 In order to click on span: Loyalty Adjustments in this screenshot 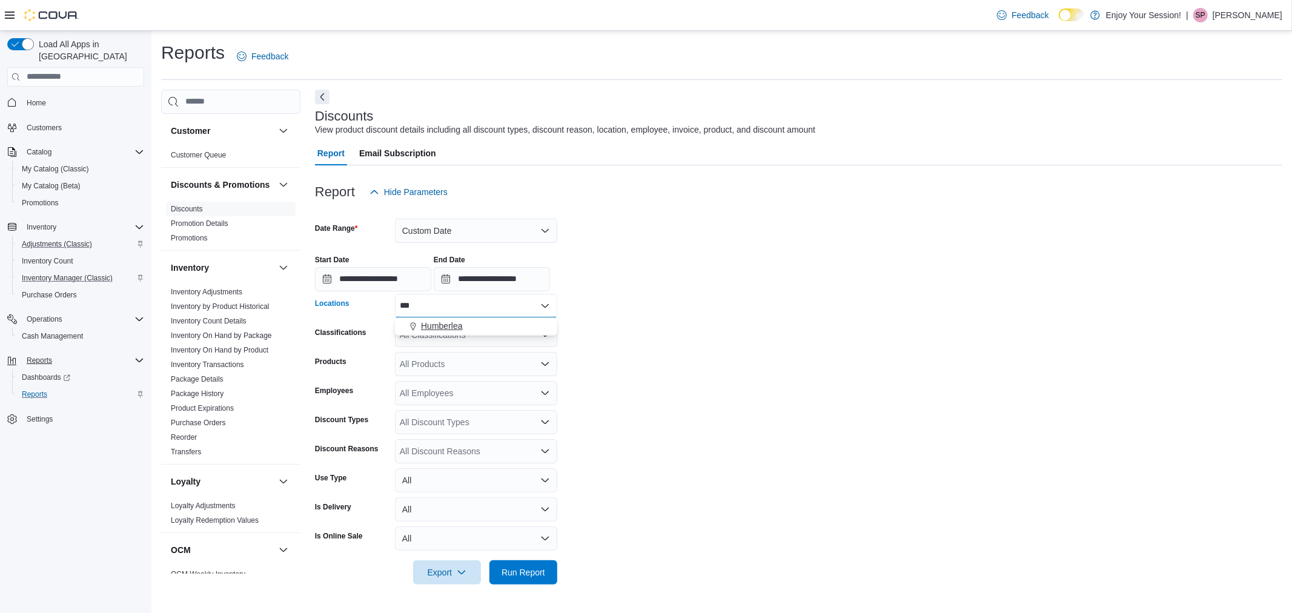, I will do `click(203, 506)`.